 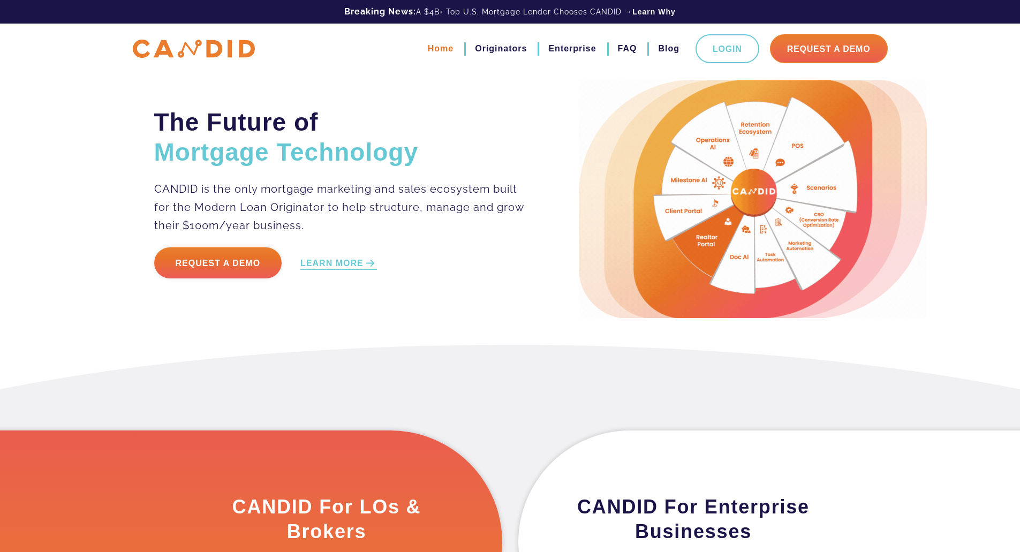 What do you see at coordinates (340, 207) in the screenshot?
I see `p: CANDID is the only mortgage marketing and sales ecosystem built for the Modern Loan Originator to...` at bounding box center [340, 207].